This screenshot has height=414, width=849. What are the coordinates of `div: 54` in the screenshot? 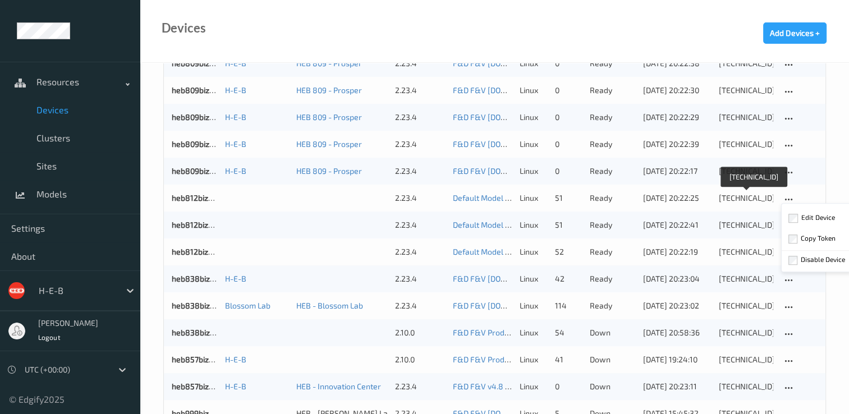 It's located at (568, 333).